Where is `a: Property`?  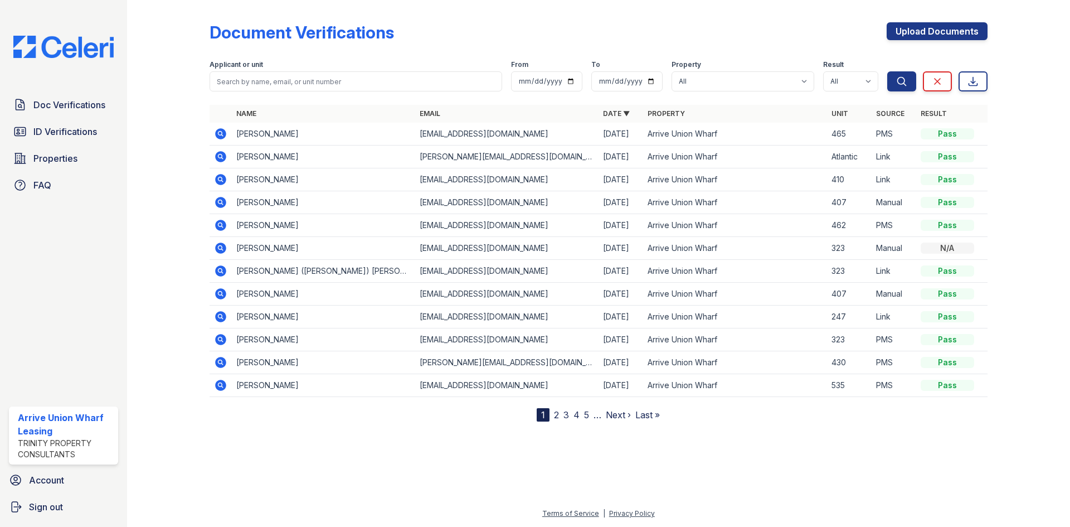
a: Property is located at coordinates (666, 113).